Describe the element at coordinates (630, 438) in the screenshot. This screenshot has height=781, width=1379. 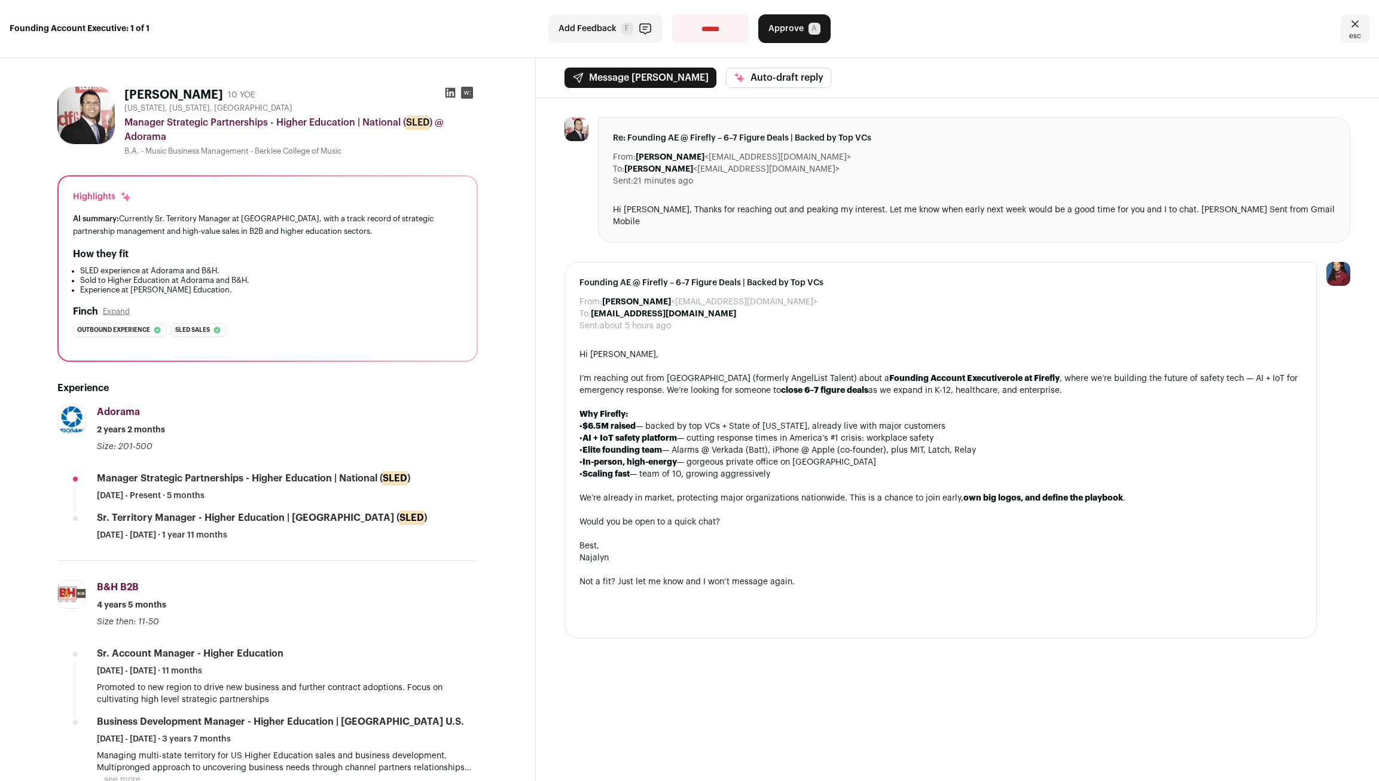
I see `strong: AI + IoT safety platform` at that location.